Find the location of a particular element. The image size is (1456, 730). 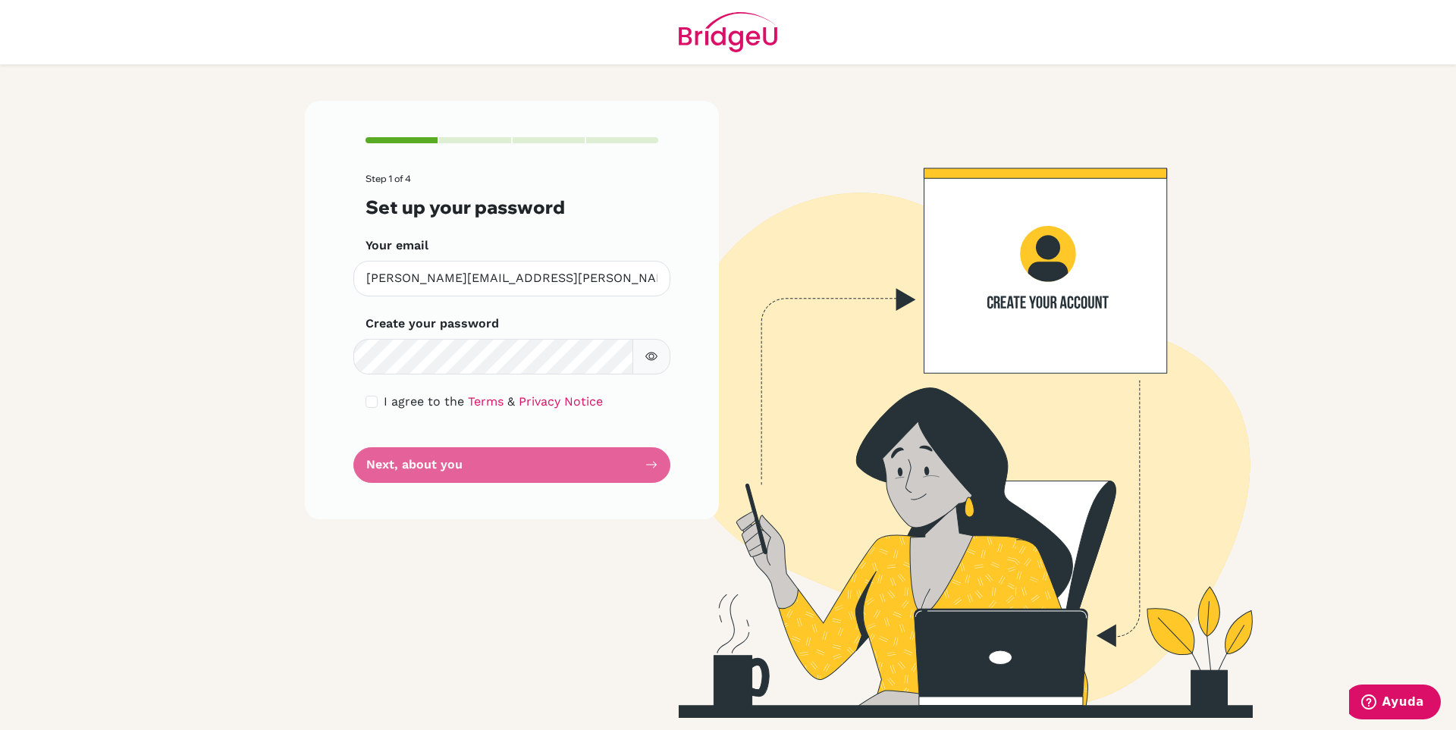

span: Step 1 of 4 is located at coordinates (388, 178).